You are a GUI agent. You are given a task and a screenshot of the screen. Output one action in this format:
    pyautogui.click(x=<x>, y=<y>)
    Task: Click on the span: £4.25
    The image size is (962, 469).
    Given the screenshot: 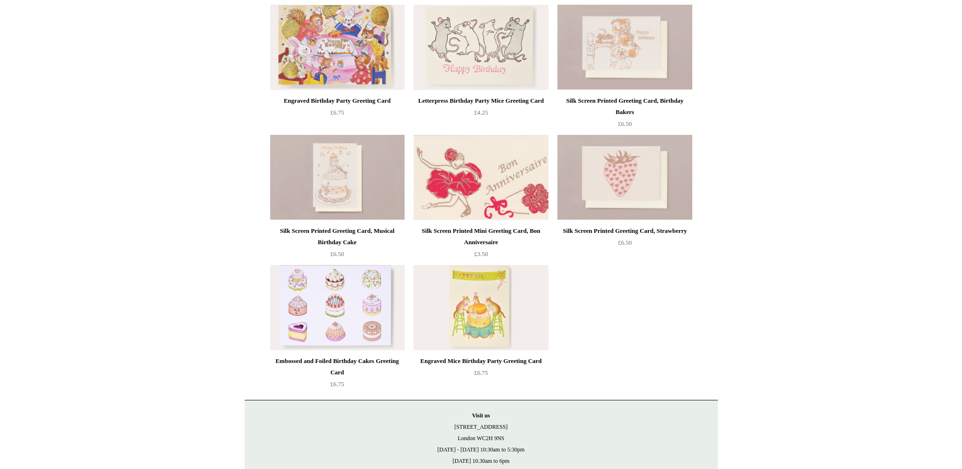 What is the action you would take?
    pyautogui.click(x=481, y=112)
    